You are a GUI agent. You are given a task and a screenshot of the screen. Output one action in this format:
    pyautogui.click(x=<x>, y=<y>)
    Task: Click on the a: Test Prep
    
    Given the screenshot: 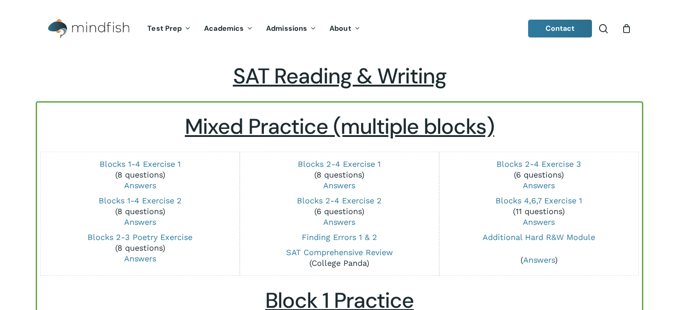 What is the action you would take?
    pyautogui.click(x=169, y=29)
    